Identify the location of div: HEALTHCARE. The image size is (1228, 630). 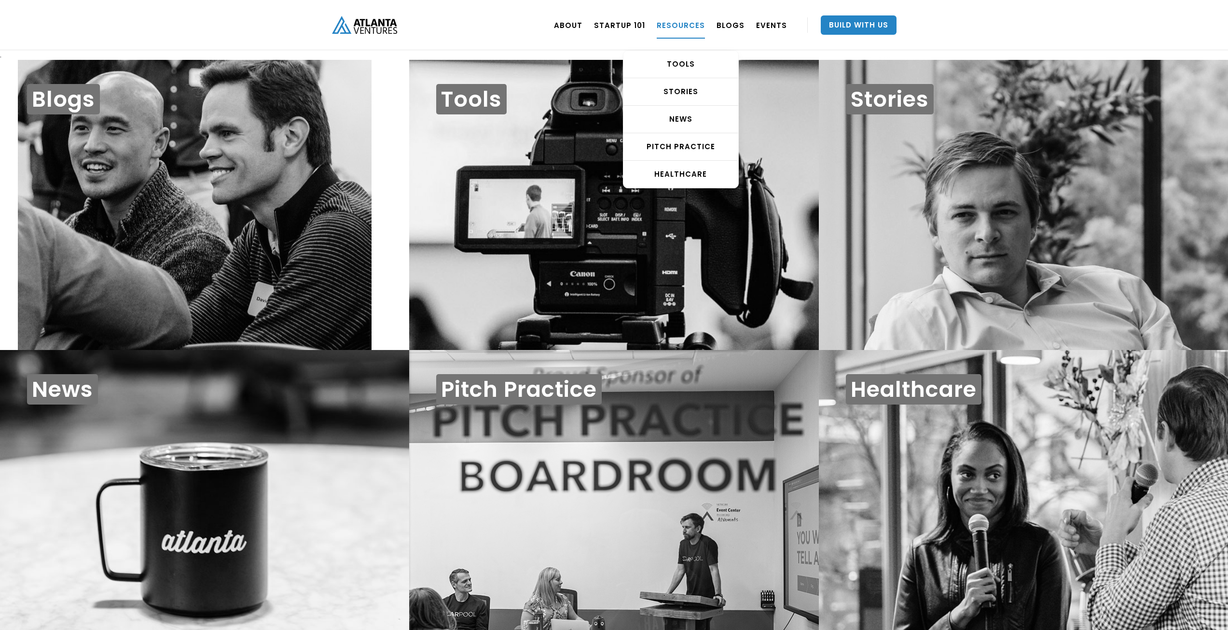
(681, 174).